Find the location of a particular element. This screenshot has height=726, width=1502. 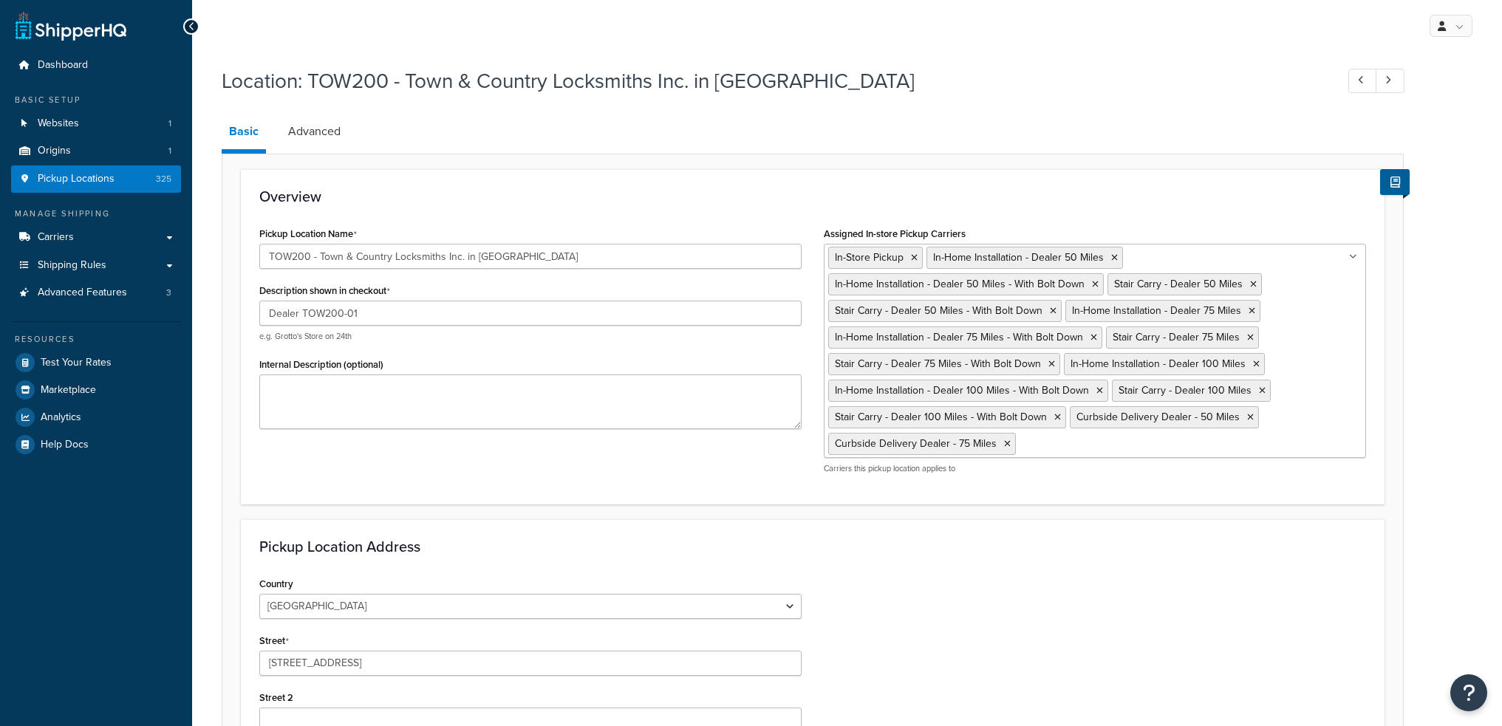

span: Advanced Features is located at coordinates (82, 293).